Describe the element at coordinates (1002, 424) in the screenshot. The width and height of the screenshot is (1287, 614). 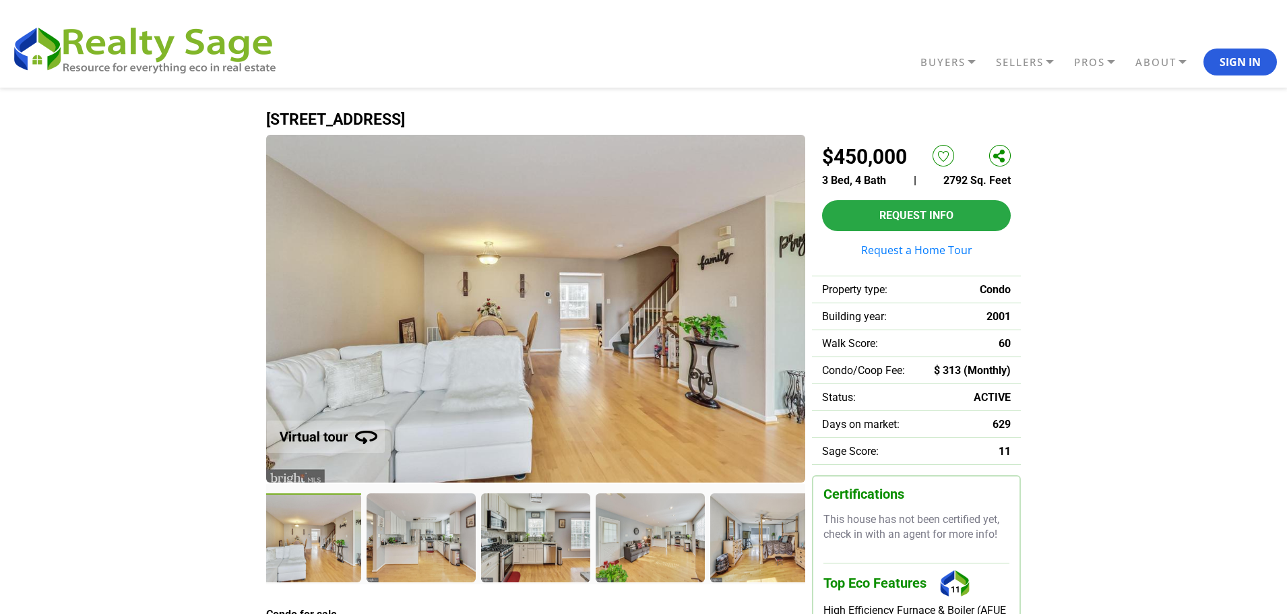
I see `span: 629` at that location.